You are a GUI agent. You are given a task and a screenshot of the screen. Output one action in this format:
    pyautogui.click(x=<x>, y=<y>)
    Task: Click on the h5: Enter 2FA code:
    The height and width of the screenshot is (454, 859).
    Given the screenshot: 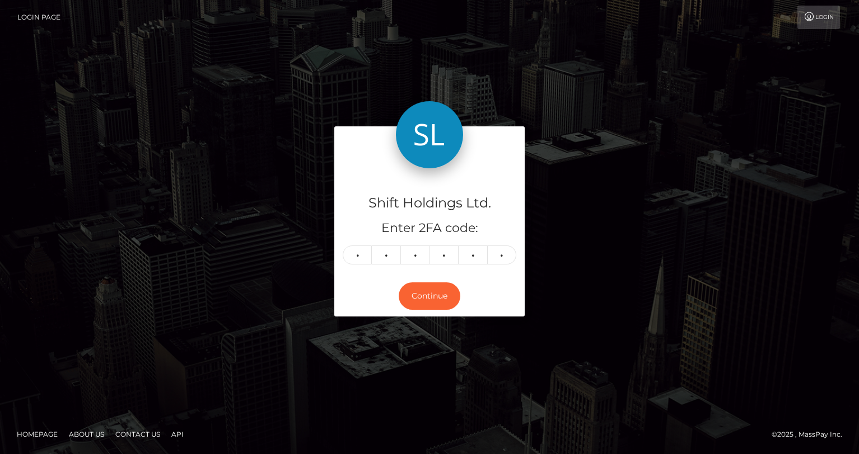 What is the action you would take?
    pyautogui.click(x=429, y=228)
    